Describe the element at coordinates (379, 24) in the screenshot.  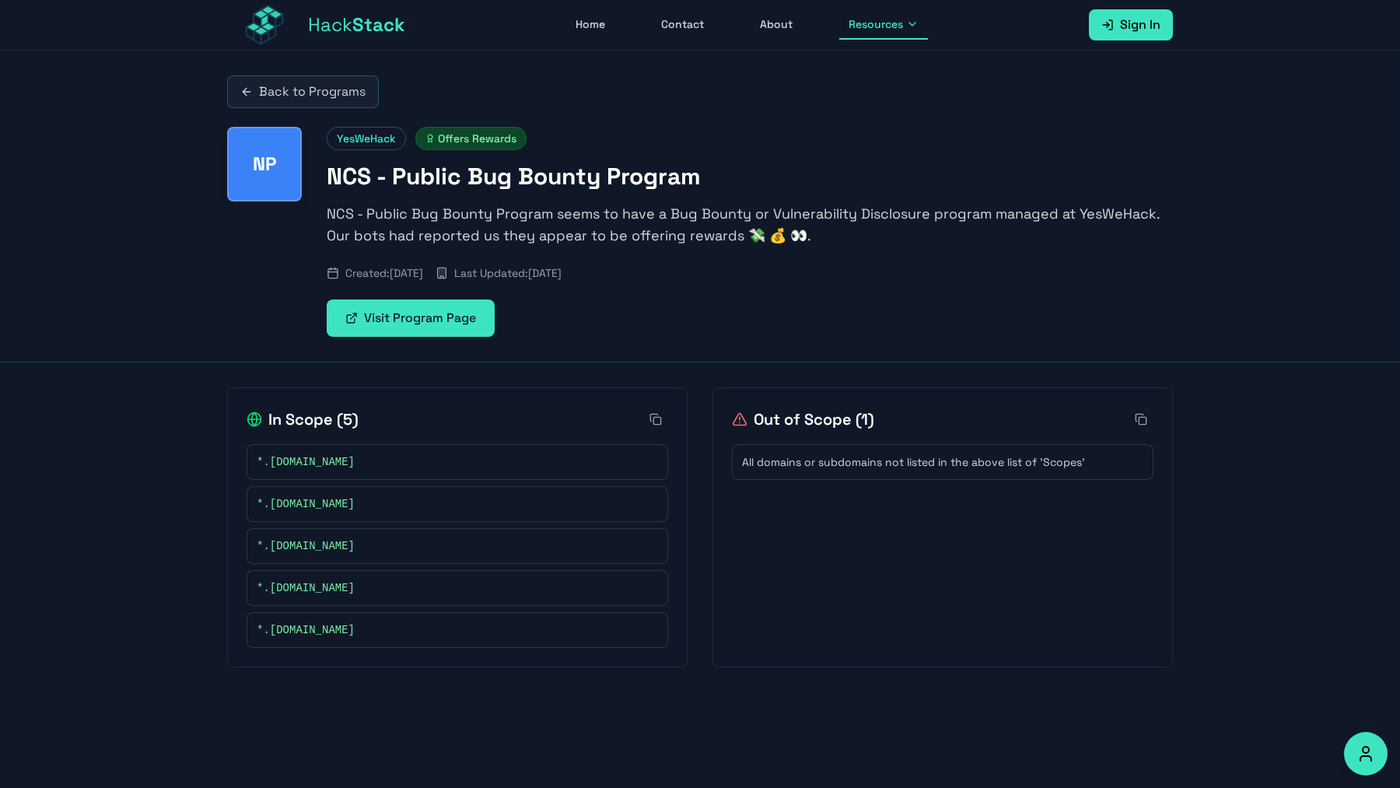
I see `span: Stack` at that location.